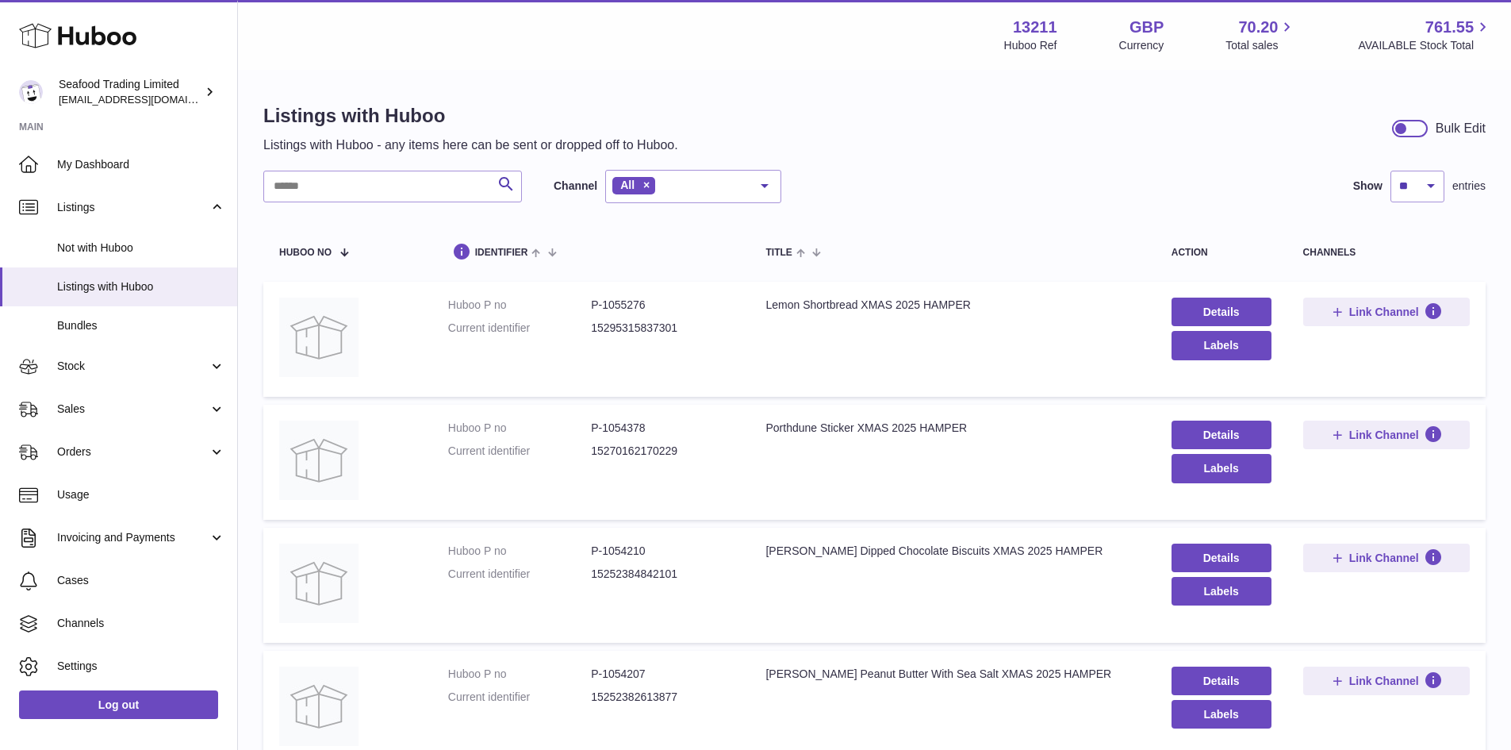 The width and height of the screenshot is (1511, 750). I want to click on span: Cases, so click(141, 580).